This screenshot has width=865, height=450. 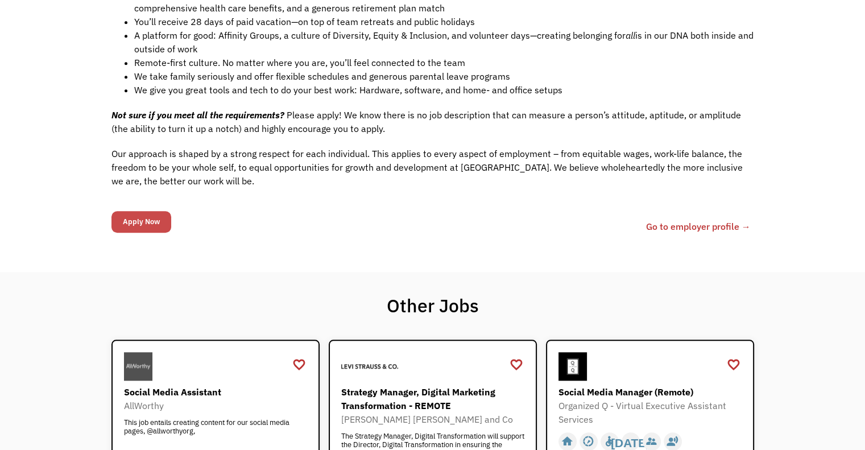 I want to click on a: Go to employer profile →, so click(x=699, y=226).